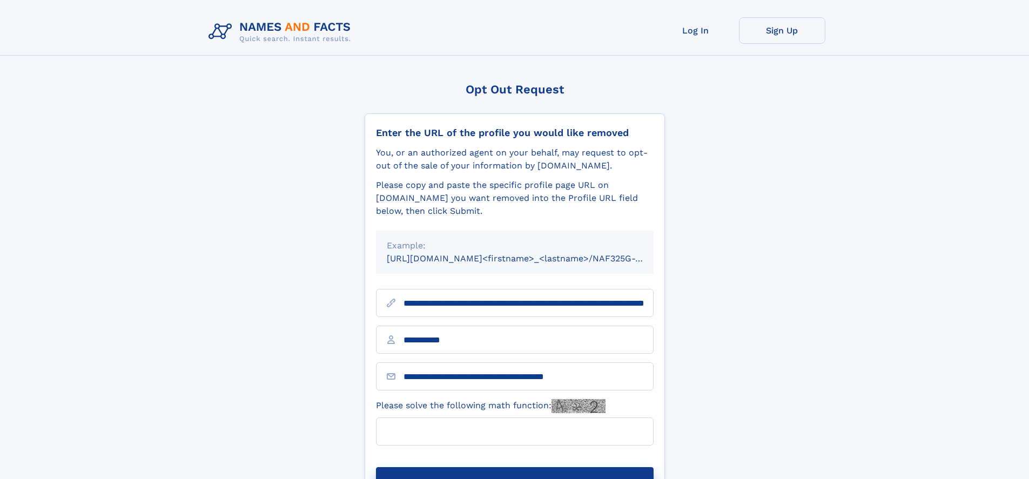 The width and height of the screenshot is (1029, 479). What do you see at coordinates (515, 246) in the screenshot?
I see `div: Example:` at bounding box center [515, 246].